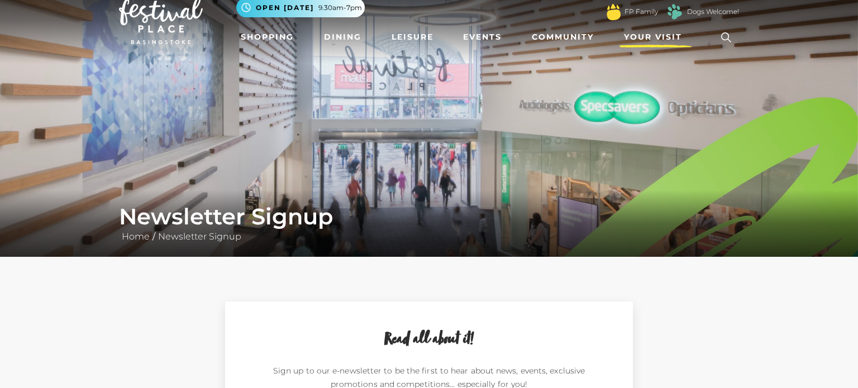  Describe the element at coordinates (656, 37) in the screenshot. I see `a: Your Visit` at that location.